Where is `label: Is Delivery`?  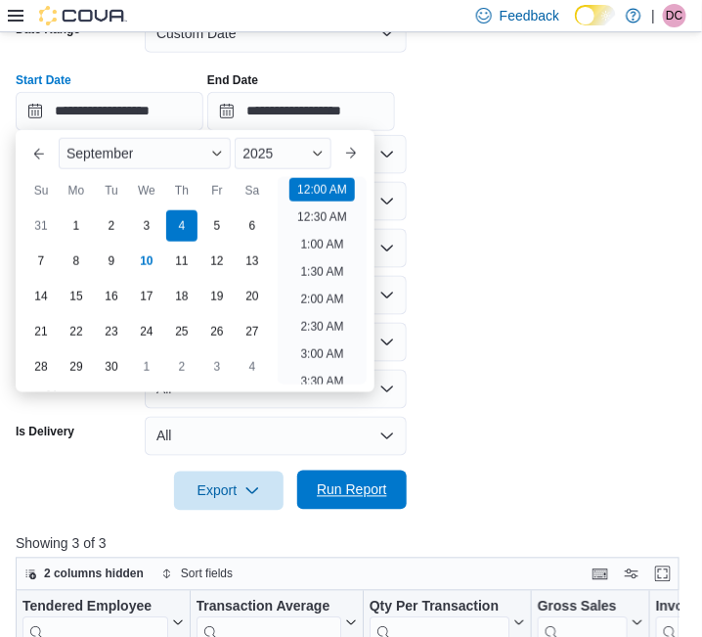
label: Is Delivery is located at coordinates (45, 432).